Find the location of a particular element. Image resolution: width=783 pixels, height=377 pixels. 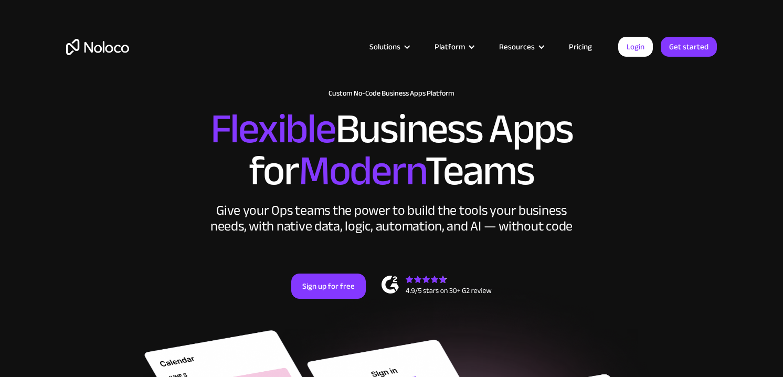

div: Give your Ops teams the power to build the tools your business needs, with native data, logic, au... is located at coordinates (391, 218).